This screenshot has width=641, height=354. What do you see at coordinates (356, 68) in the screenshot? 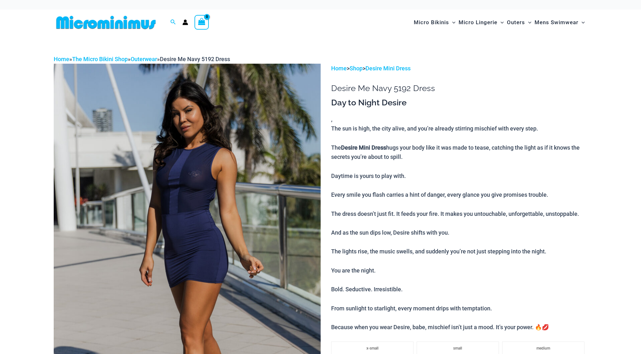
I see `a: Shop` at bounding box center [356, 68].